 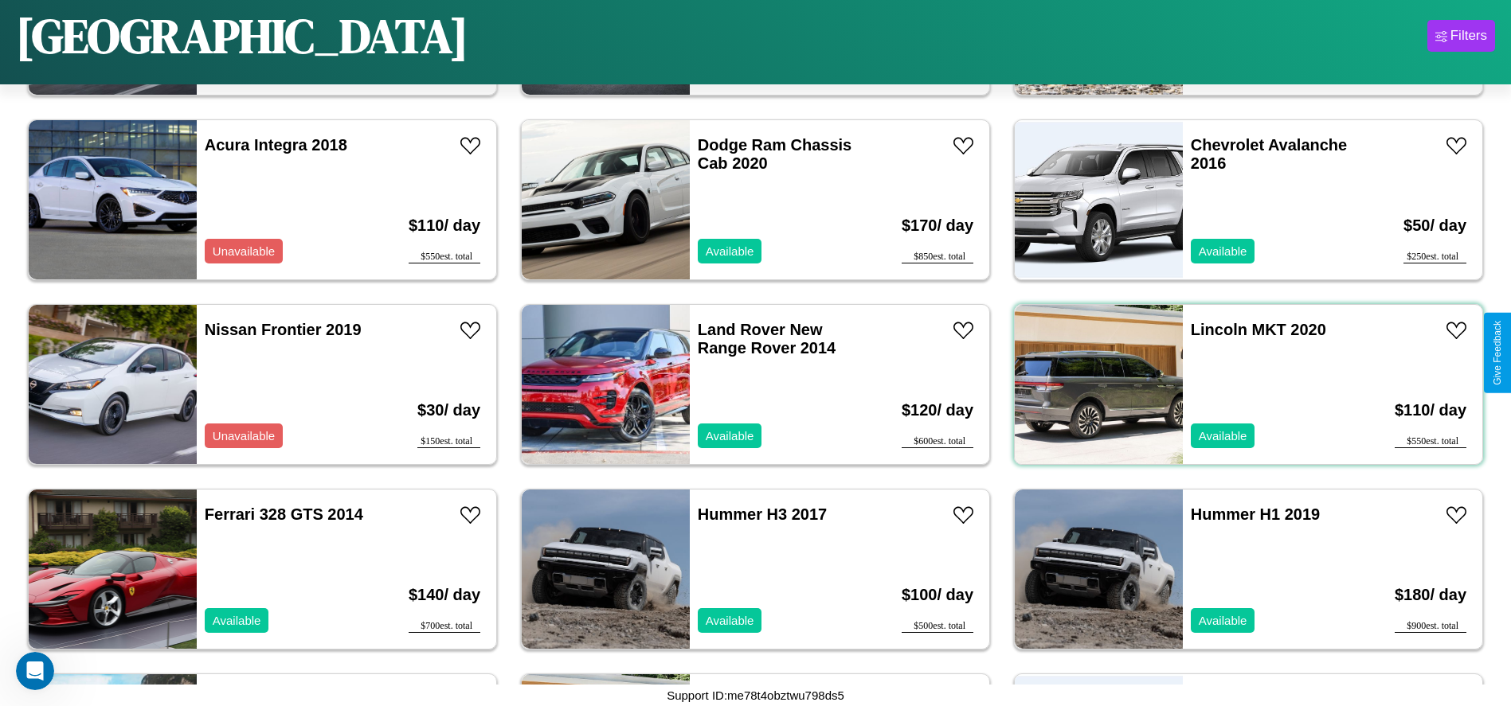 What do you see at coordinates (766, 338) in the screenshot?
I see `a: Land Rover New Range Rover 2014` at bounding box center [766, 338].